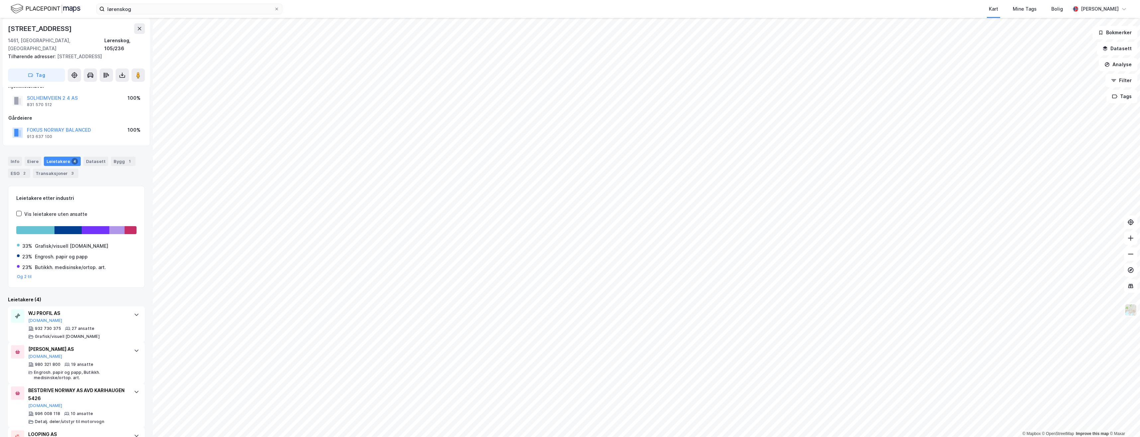  I want to click on div: Bolig, so click(1057, 9).